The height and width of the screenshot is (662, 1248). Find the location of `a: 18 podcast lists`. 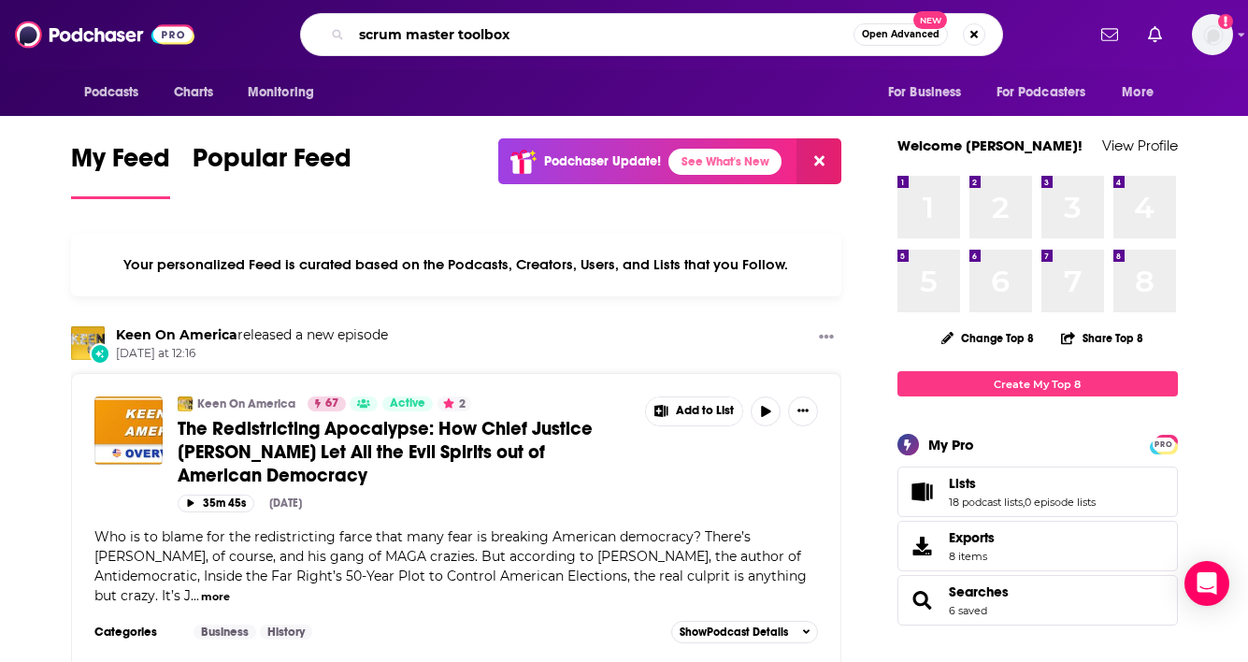

a: 18 podcast lists is located at coordinates (985, 502).